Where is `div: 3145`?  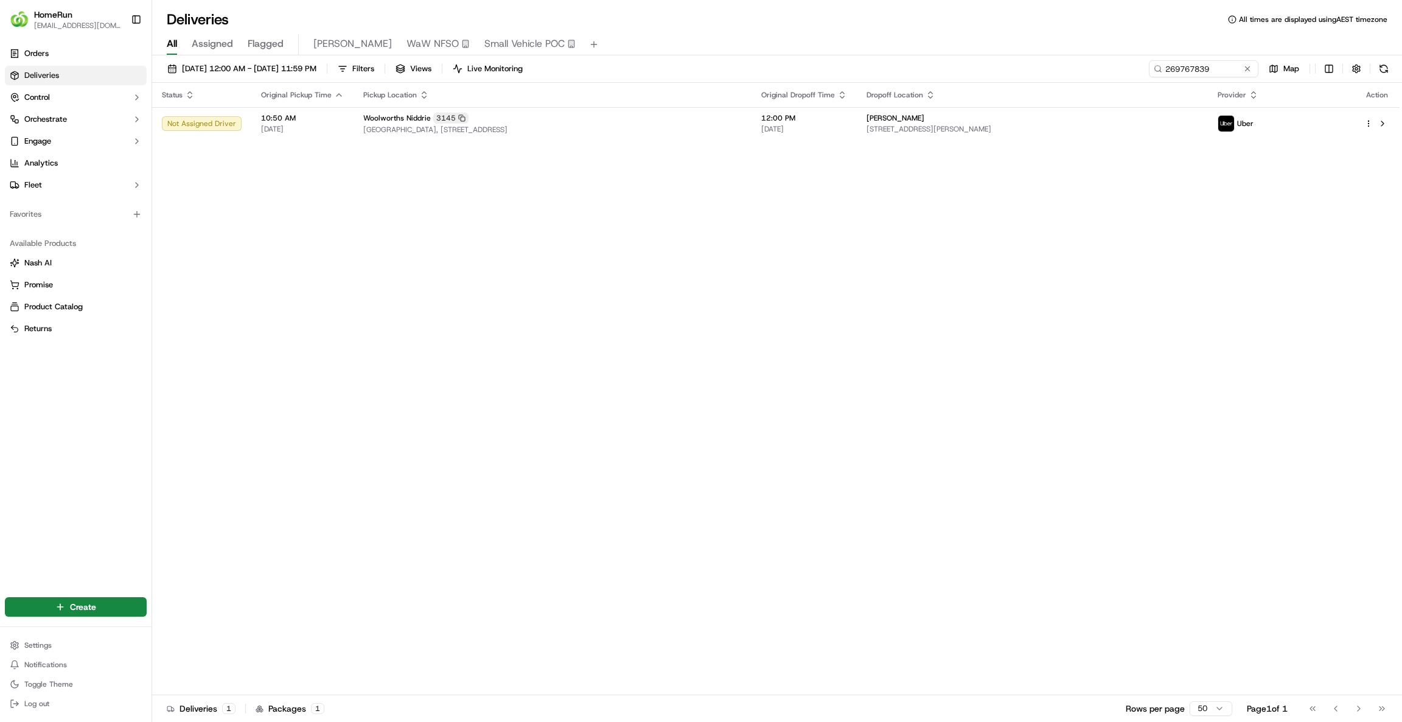 div: 3145 is located at coordinates (451, 118).